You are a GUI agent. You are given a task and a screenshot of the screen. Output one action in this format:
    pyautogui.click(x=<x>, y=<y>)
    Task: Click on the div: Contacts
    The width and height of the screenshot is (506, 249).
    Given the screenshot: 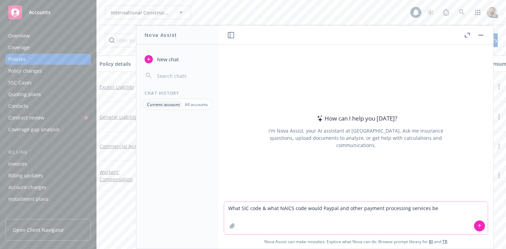 What is the action you would take?
    pyautogui.click(x=18, y=106)
    